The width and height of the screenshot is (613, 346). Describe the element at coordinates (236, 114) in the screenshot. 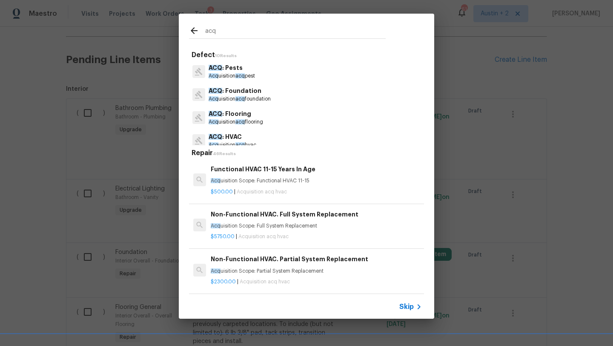

I see `p: : Flooring` at that location.